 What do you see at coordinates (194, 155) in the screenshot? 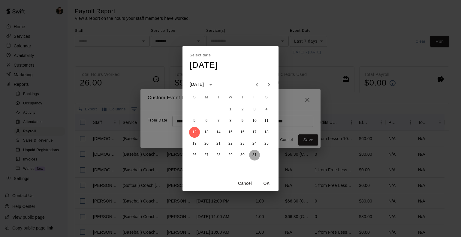
I see `button: 26` at bounding box center [194, 155].